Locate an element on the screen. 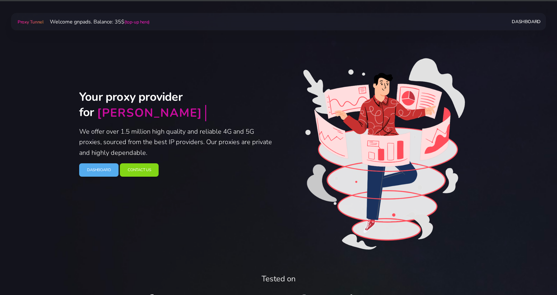  a: (top-up here) is located at coordinates (137, 22).